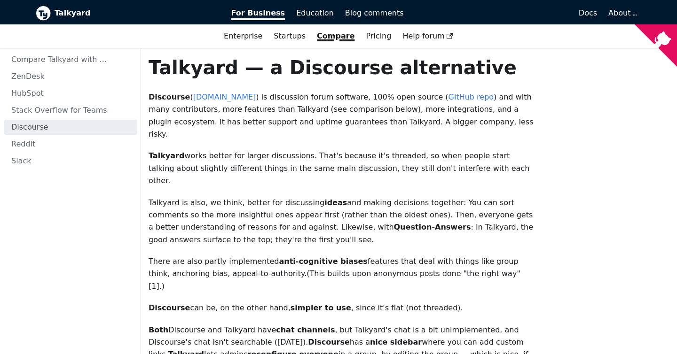  Describe the element at coordinates (70, 77) in the screenshot. I see `a: ZenDesk` at that location.